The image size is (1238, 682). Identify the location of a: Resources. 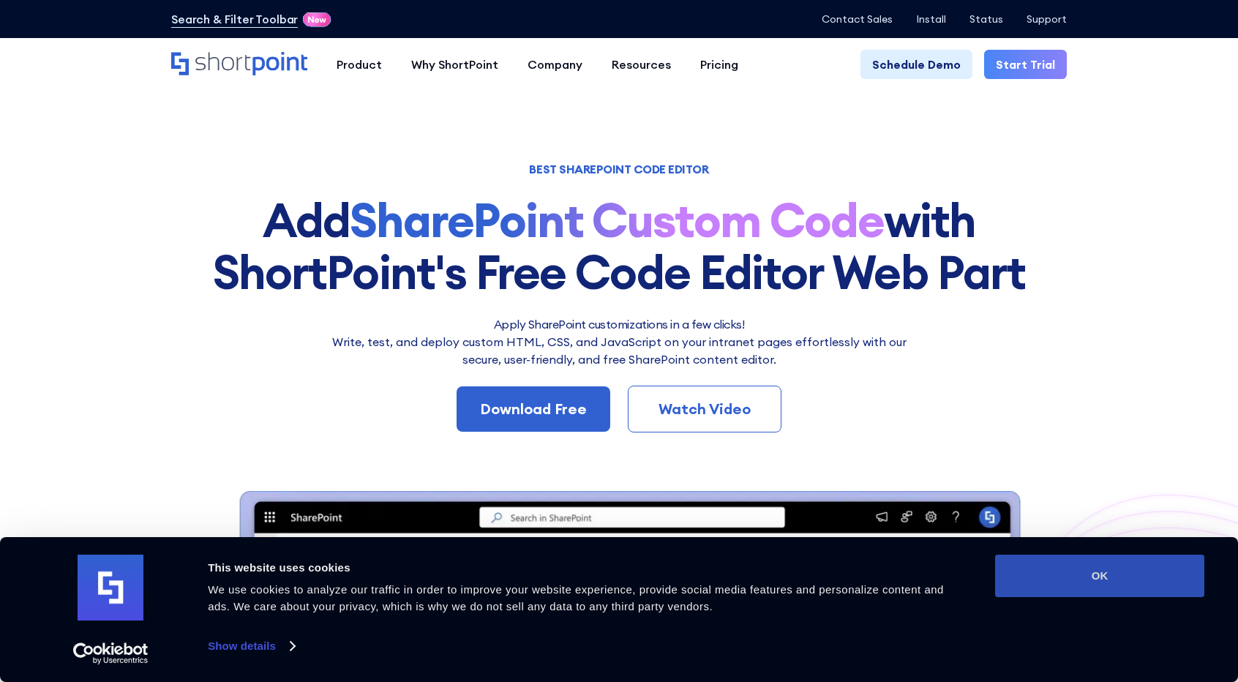
(641, 64).